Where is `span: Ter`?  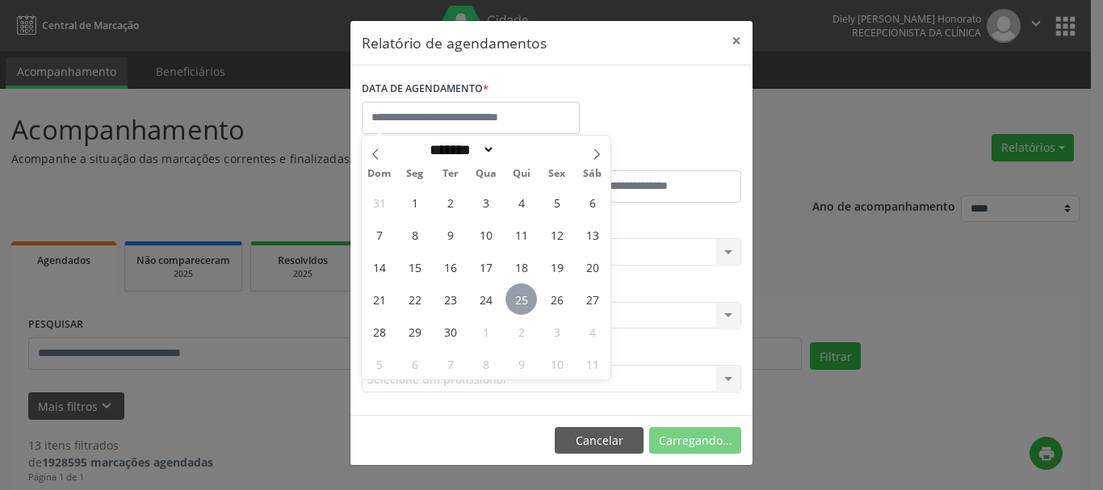
span: Ter is located at coordinates (451, 174).